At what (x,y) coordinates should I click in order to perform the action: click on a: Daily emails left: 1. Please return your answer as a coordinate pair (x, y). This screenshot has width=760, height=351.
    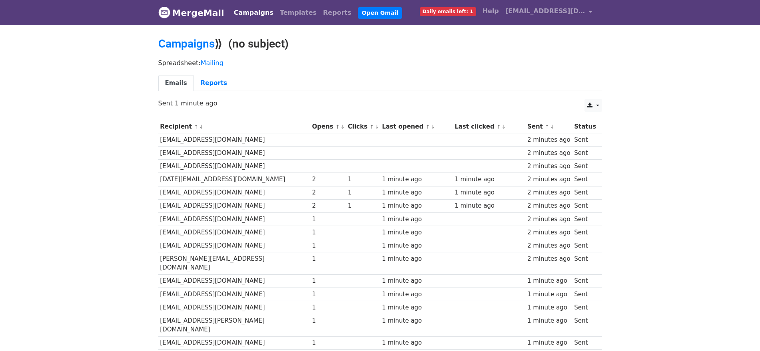
    Looking at the image, I should click on (447, 11).